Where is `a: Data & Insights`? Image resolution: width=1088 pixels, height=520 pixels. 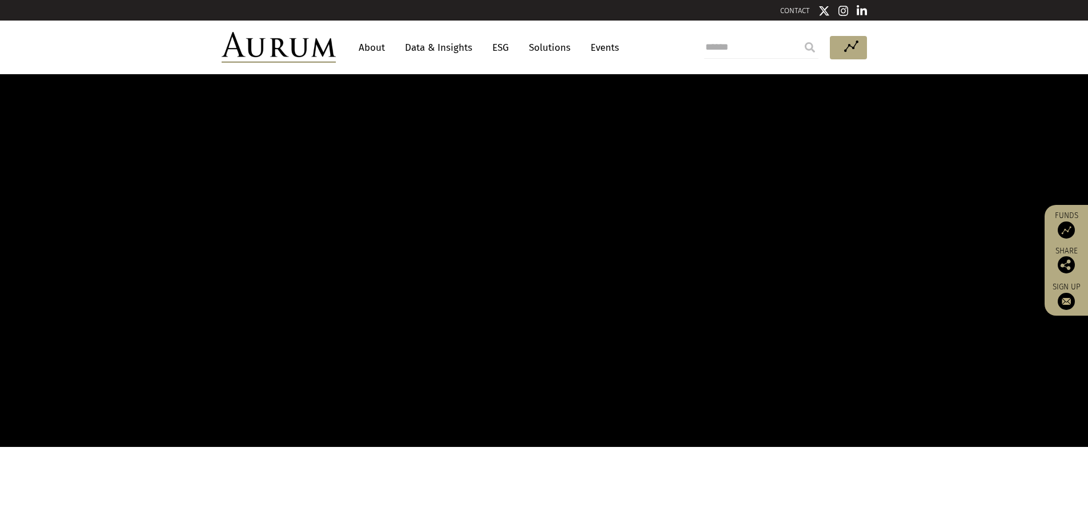 a: Data & Insights is located at coordinates (438, 47).